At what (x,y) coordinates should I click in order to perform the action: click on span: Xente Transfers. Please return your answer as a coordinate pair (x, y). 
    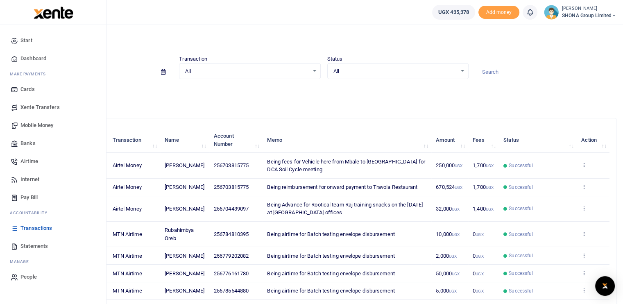
    Looking at the image, I should click on (40, 107).